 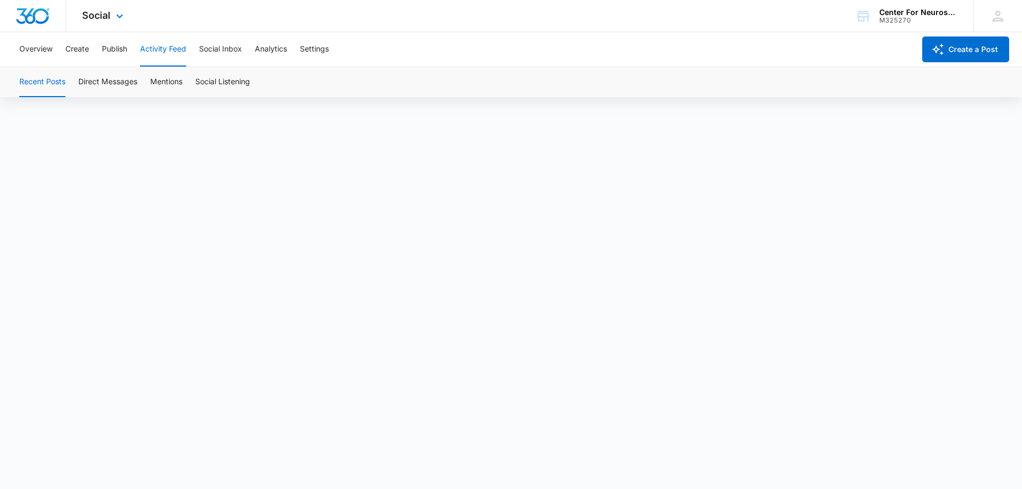 I want to click on button: Publish, so click(x=114, y=49).